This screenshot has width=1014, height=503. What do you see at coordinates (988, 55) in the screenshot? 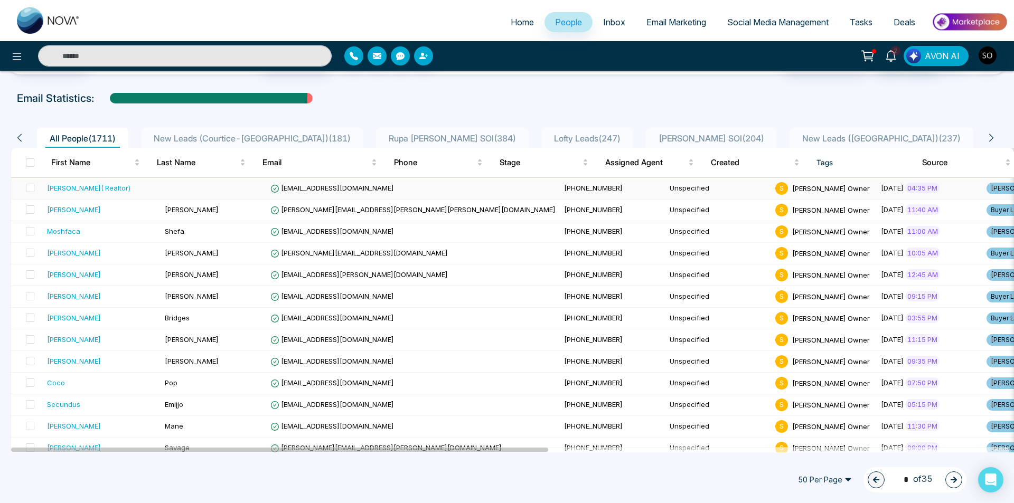
I see `img: User Avatar` at bounding box center [988, 55].